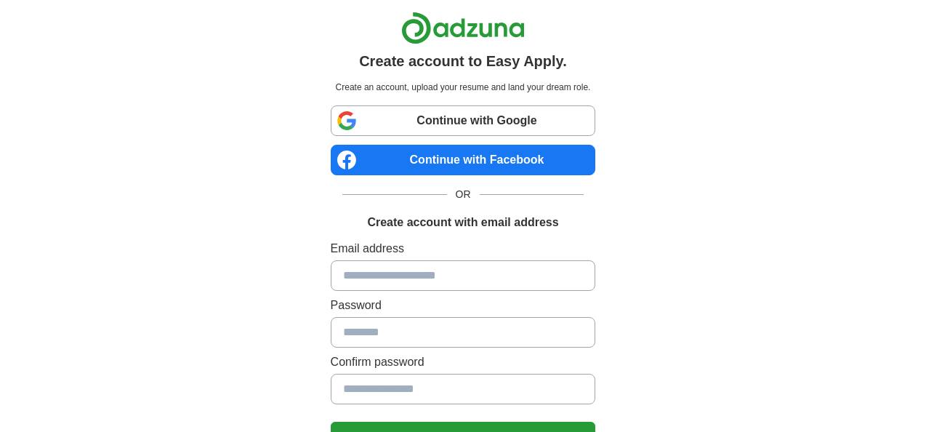  I want to click on h1: Create account with email address, so click(462, 222).